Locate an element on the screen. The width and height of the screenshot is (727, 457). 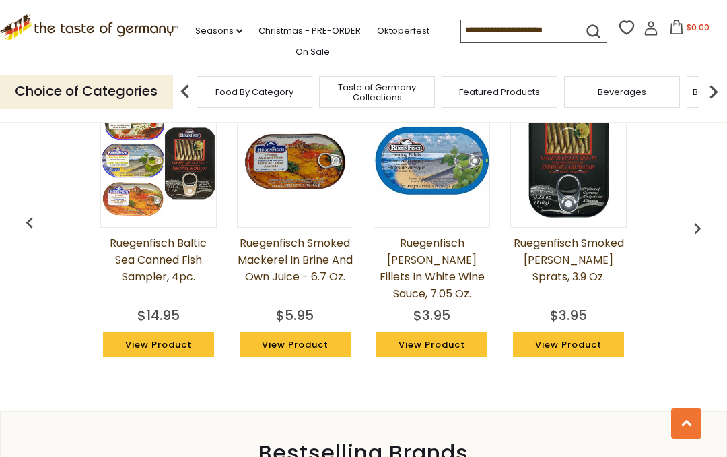
a: Ruegenfisch Baltic Sea Canned Fish Sampler, 4pc. is located at coordinates (158, 268).